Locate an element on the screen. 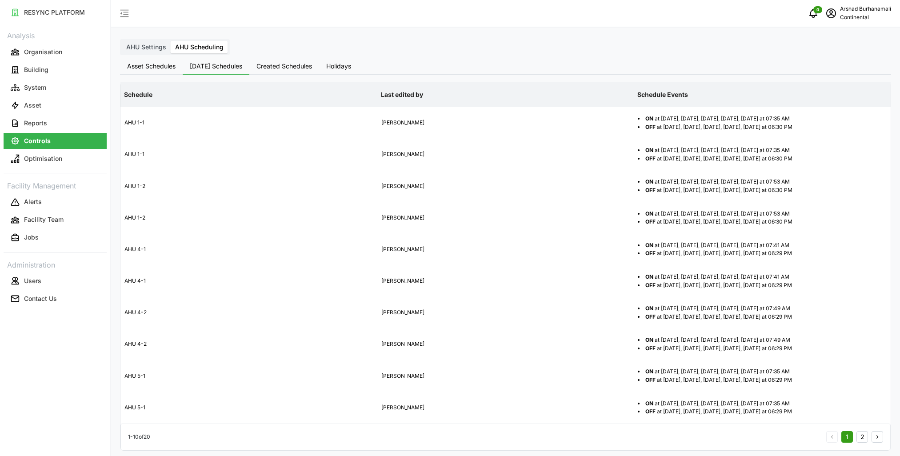 The height and width of the screenshot is (456, 900). p: Last edited by is located at coordinates (506, 95).